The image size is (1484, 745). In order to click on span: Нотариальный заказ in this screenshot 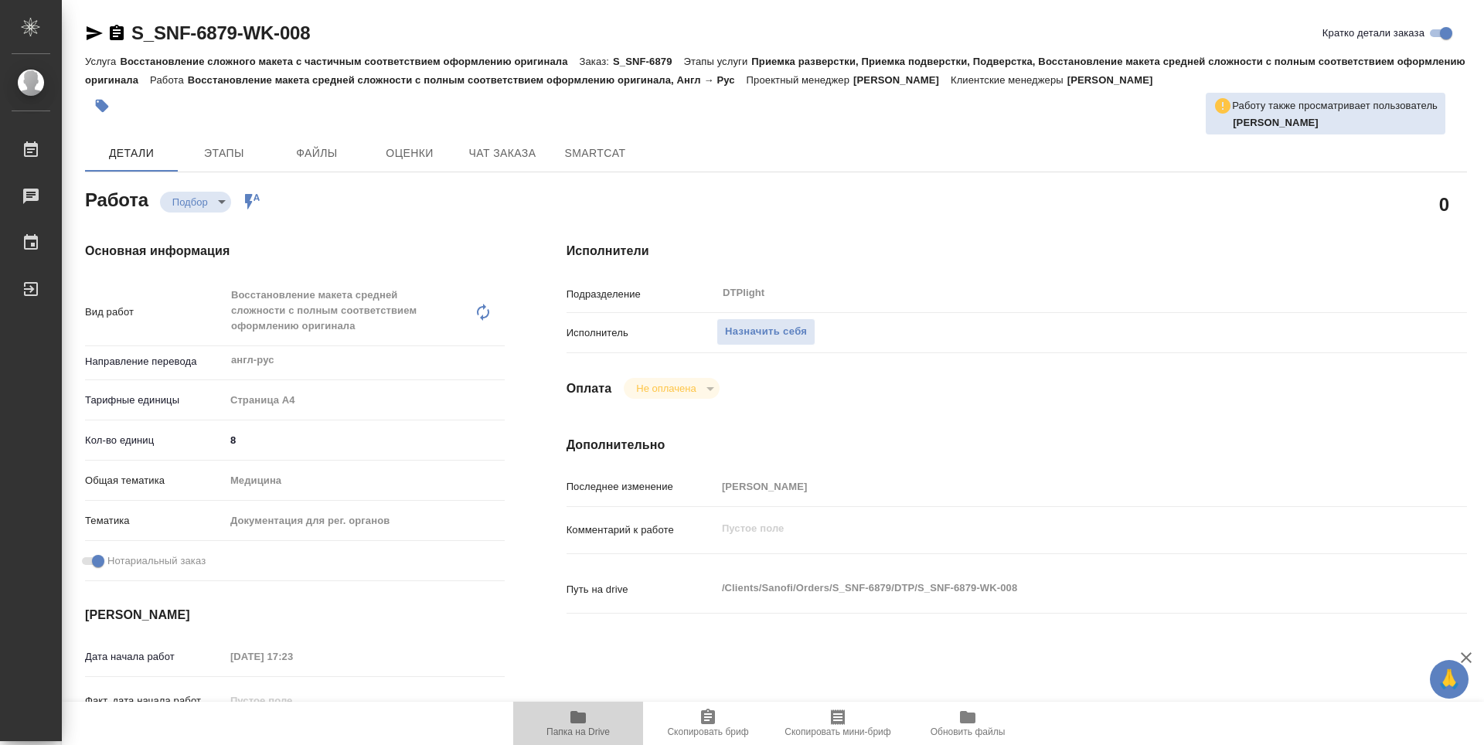, I will do `click(156, 561)`.